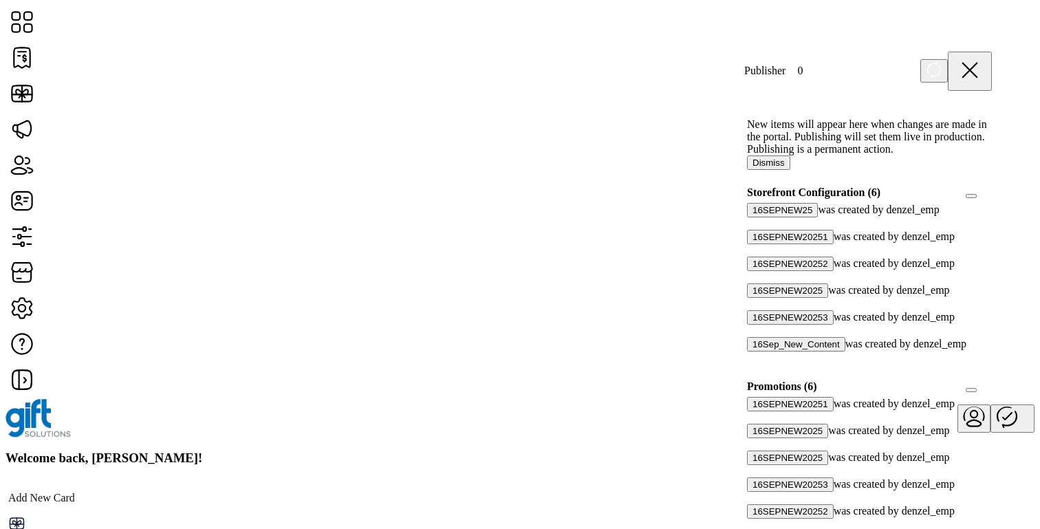 The width and height of the screenshot is (1040, 529). What do you see at coordinates (769, 162) in the screenshot?
I see `button: Dismiss` at bounding box center [769, 162].